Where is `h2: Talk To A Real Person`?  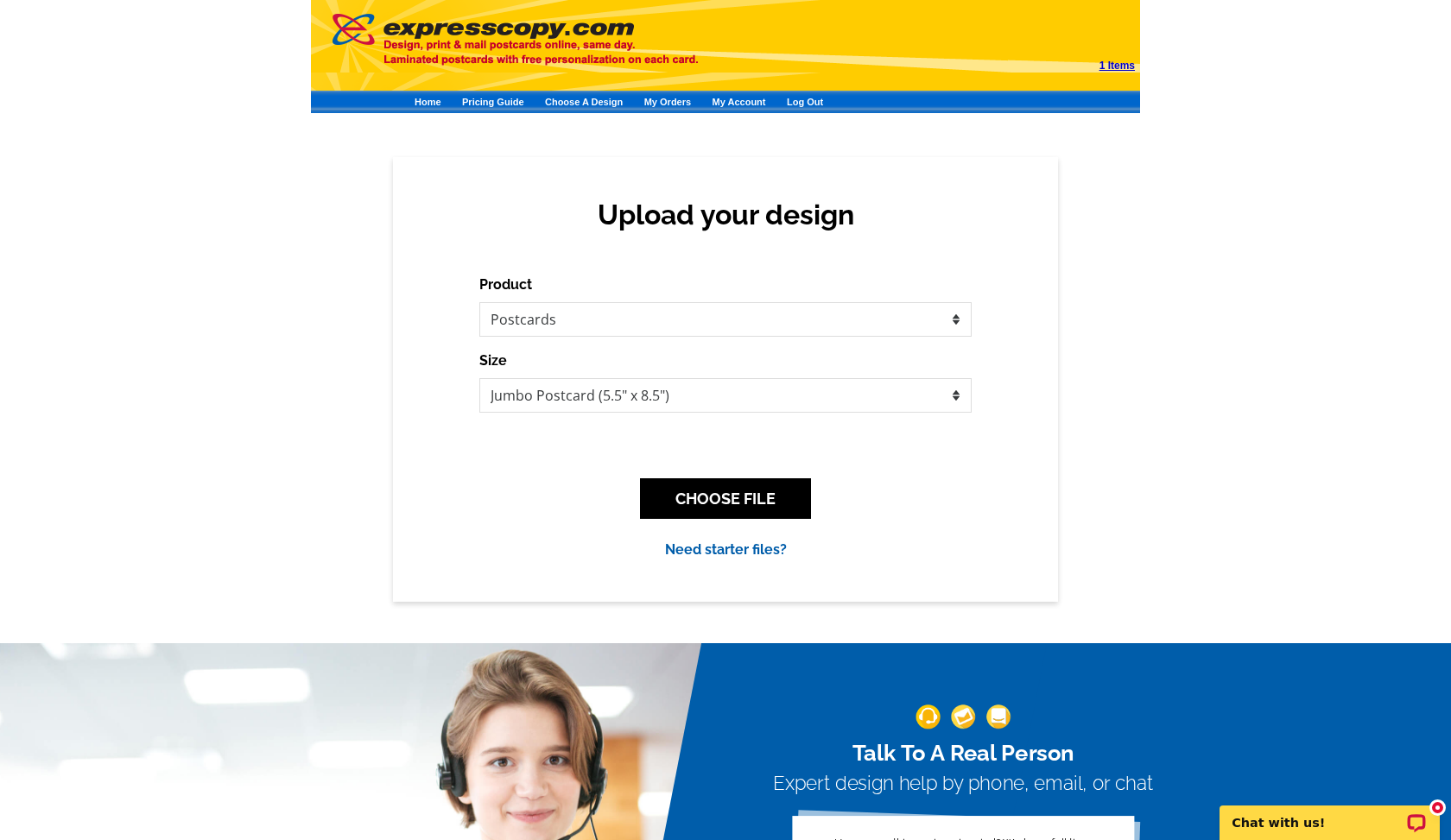 h2: Talk To A Real Person is located at coordinates (963, 753).